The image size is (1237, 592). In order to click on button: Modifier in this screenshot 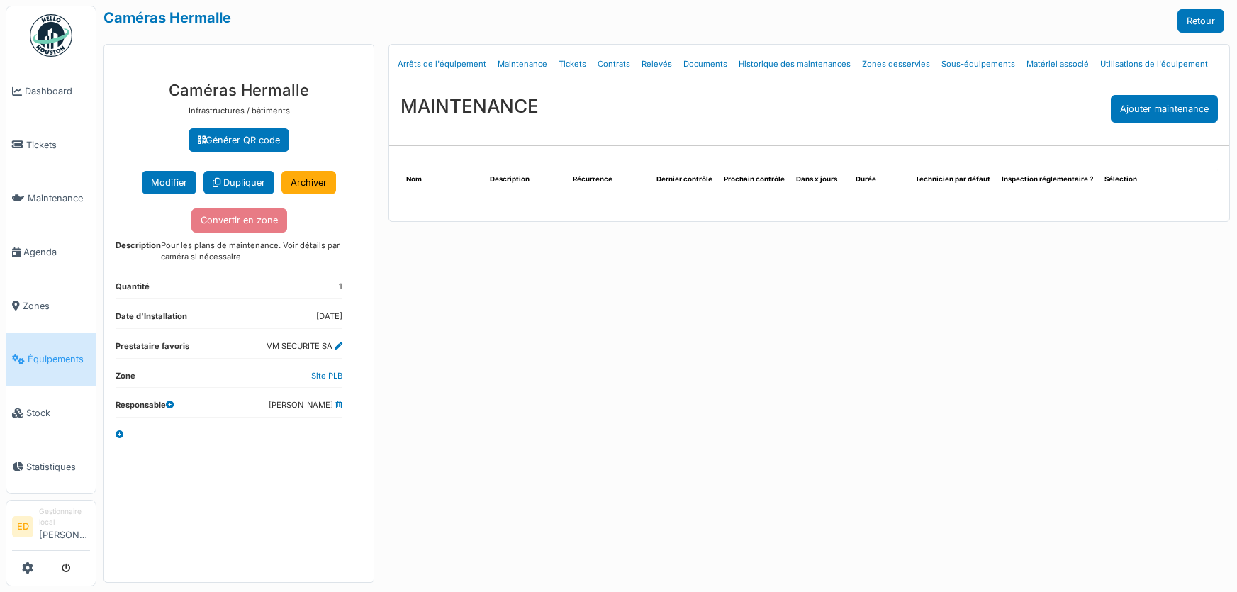, I will do `click(169, 182)`.